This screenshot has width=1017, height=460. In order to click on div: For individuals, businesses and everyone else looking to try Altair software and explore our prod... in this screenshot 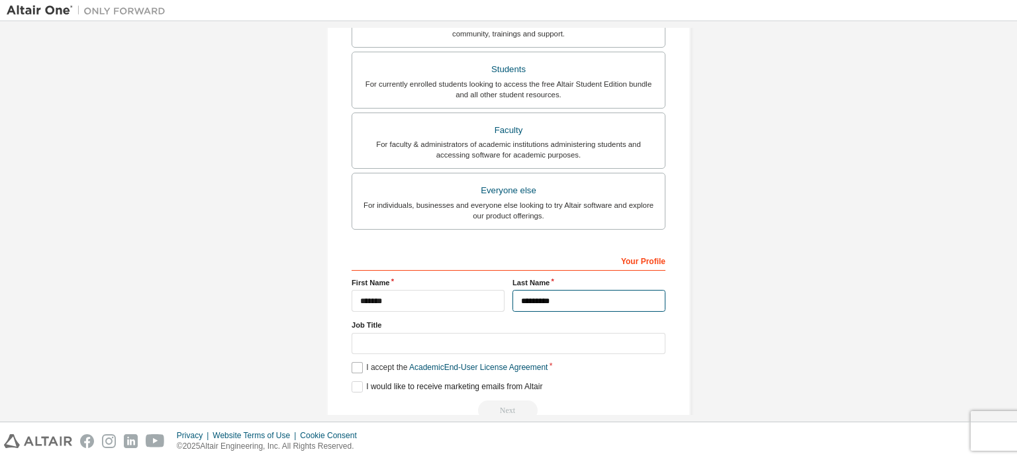, I will do `click(509, 211)`.